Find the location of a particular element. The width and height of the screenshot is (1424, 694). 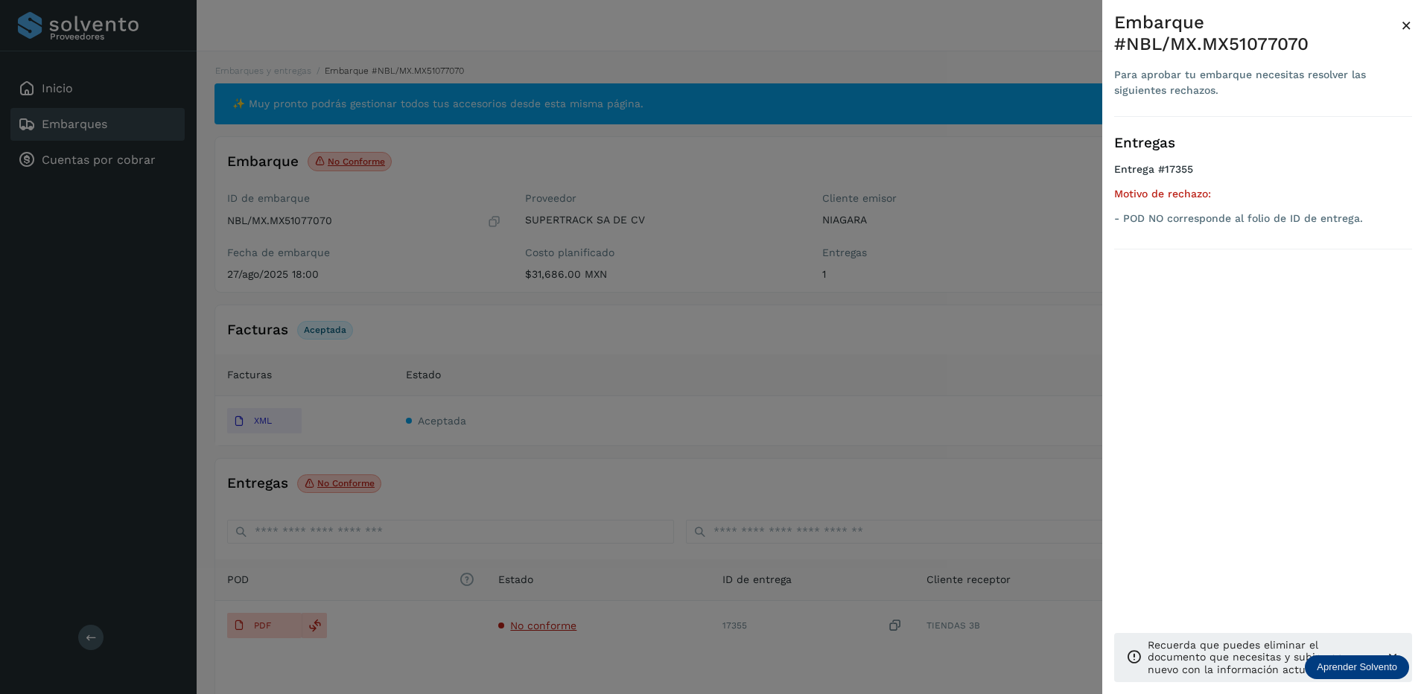

p: Aprender Solvento is located at coordinates (1357, 667).